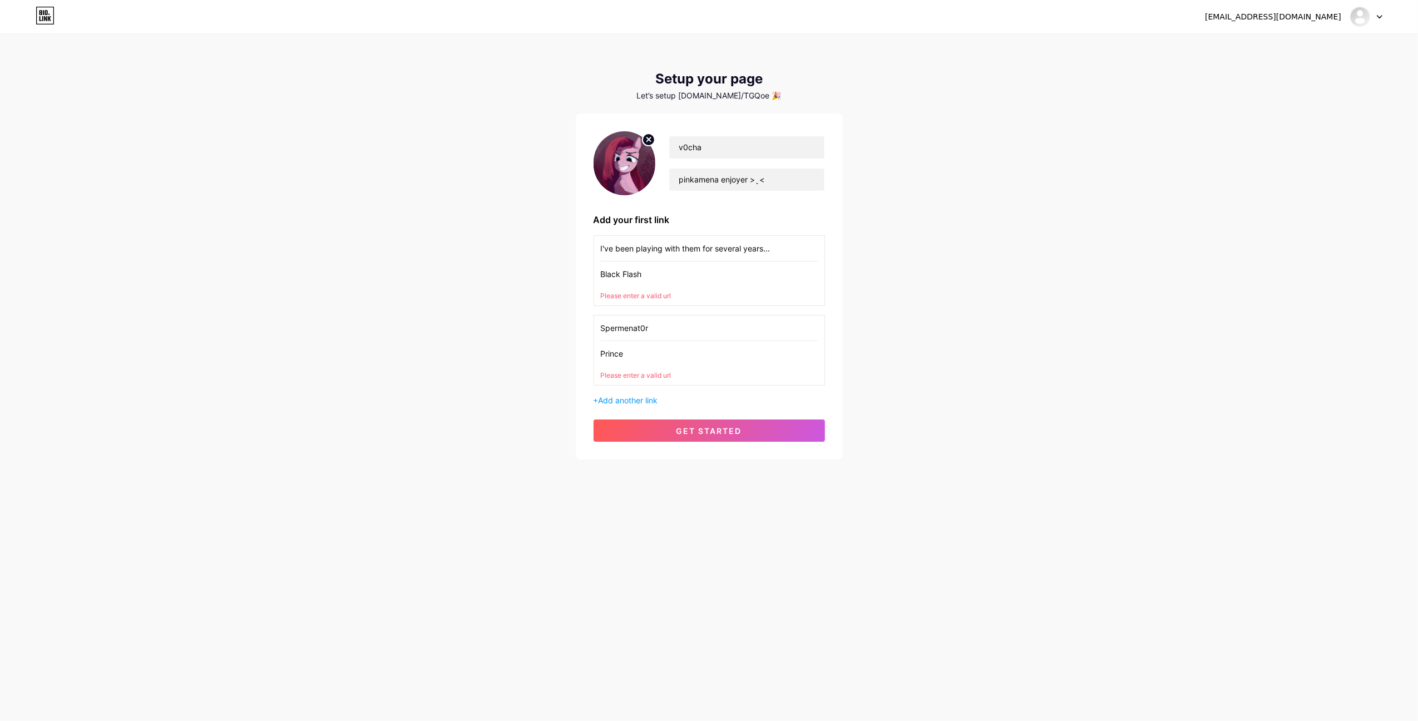  I want to click on img: Тимофей Блинов, so click(1360, 17).